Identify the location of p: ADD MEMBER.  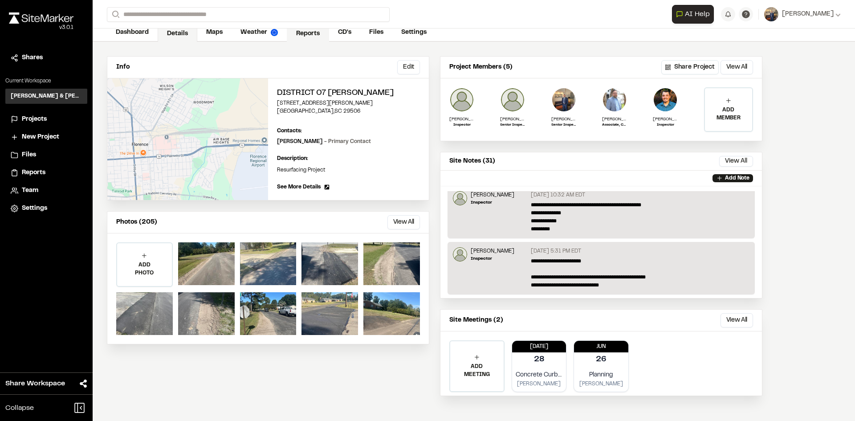
(729, 114).